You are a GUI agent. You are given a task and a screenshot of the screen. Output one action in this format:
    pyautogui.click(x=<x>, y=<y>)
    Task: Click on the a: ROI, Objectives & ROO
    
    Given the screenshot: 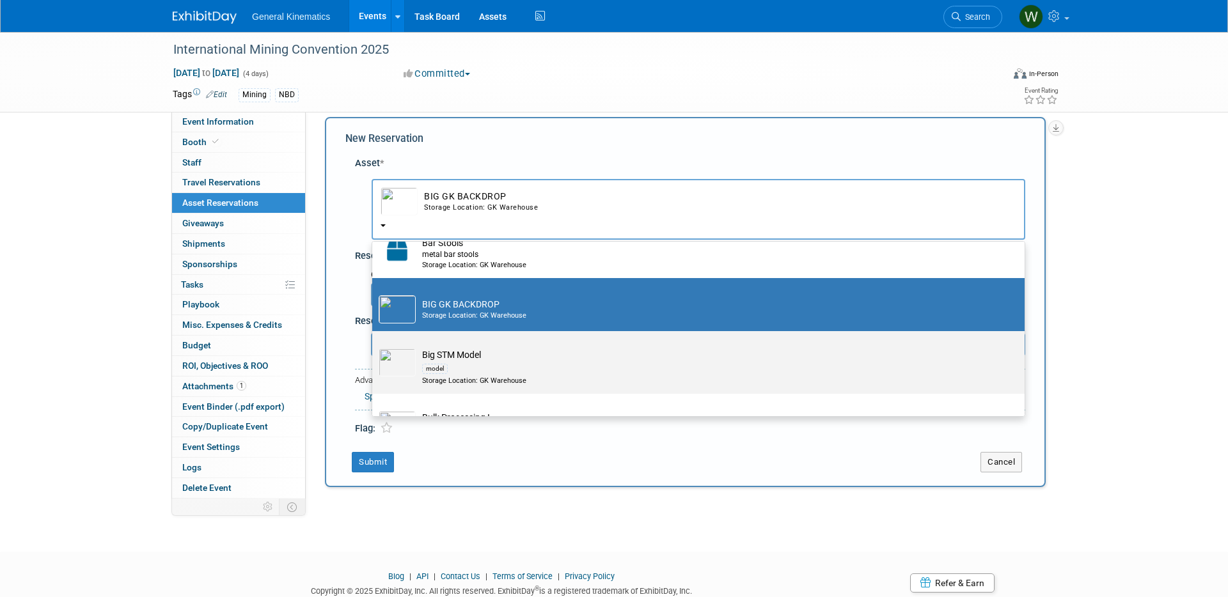 What is the action you would take?
    pyautogui.click(x=239, y=366)
    